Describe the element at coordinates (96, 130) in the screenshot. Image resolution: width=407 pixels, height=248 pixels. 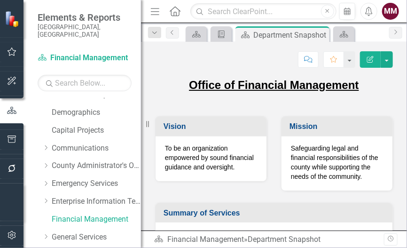
I see `a: Capital Projects` at that location.